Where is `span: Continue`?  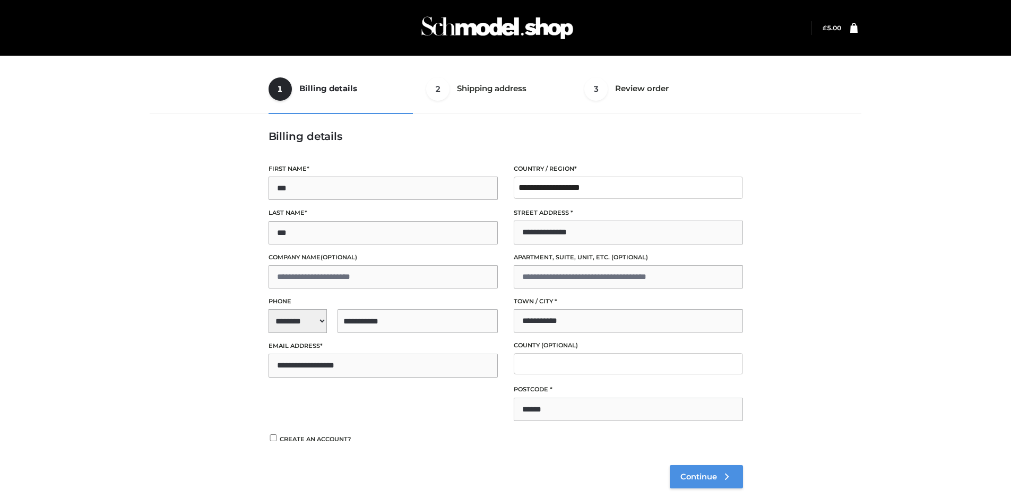 span: Continue is located at coordinates (698, 477).